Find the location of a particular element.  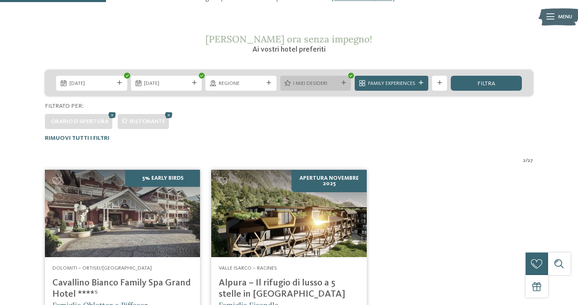

img: Cercate un hotel per famiglie? Qui troverete solo i migliori! is located at coordinates (288, 213).